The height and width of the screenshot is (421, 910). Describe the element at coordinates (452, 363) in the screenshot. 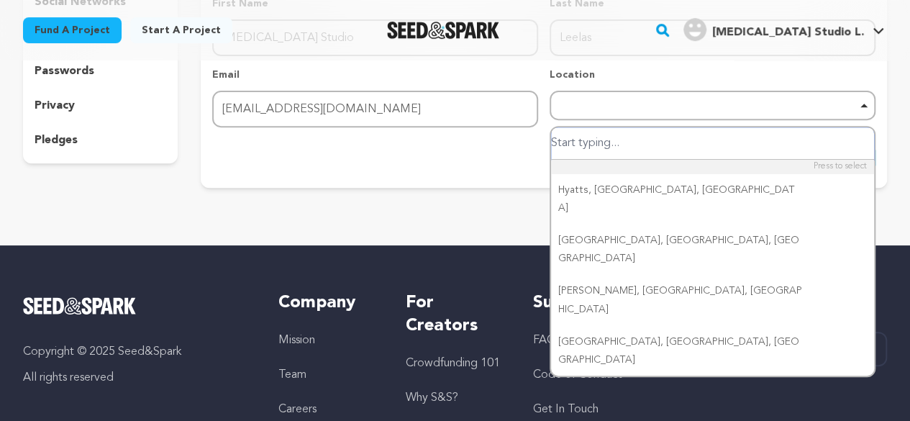

I see `a: Crowdfunding 101` at that location.